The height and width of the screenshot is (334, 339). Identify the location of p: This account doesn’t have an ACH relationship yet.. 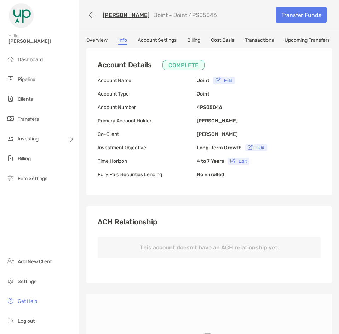
(209, 248).